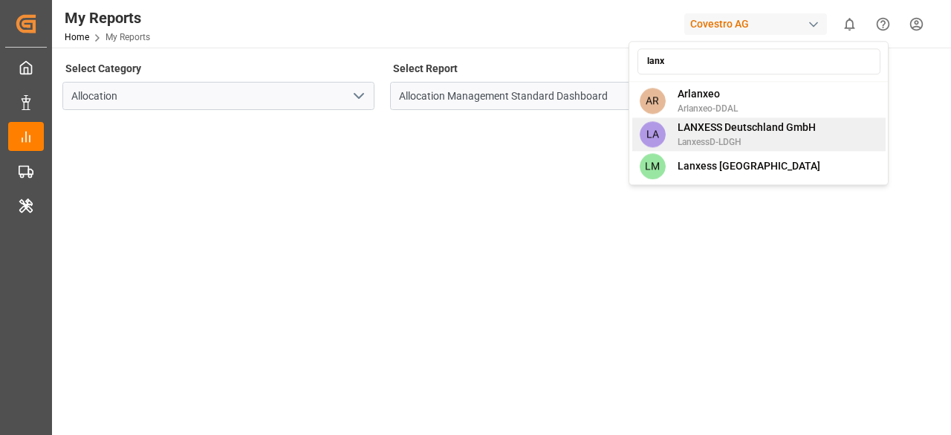  Describe the element at coordinates (652, 166) in the screenshot. I see `span: LM` at that location.